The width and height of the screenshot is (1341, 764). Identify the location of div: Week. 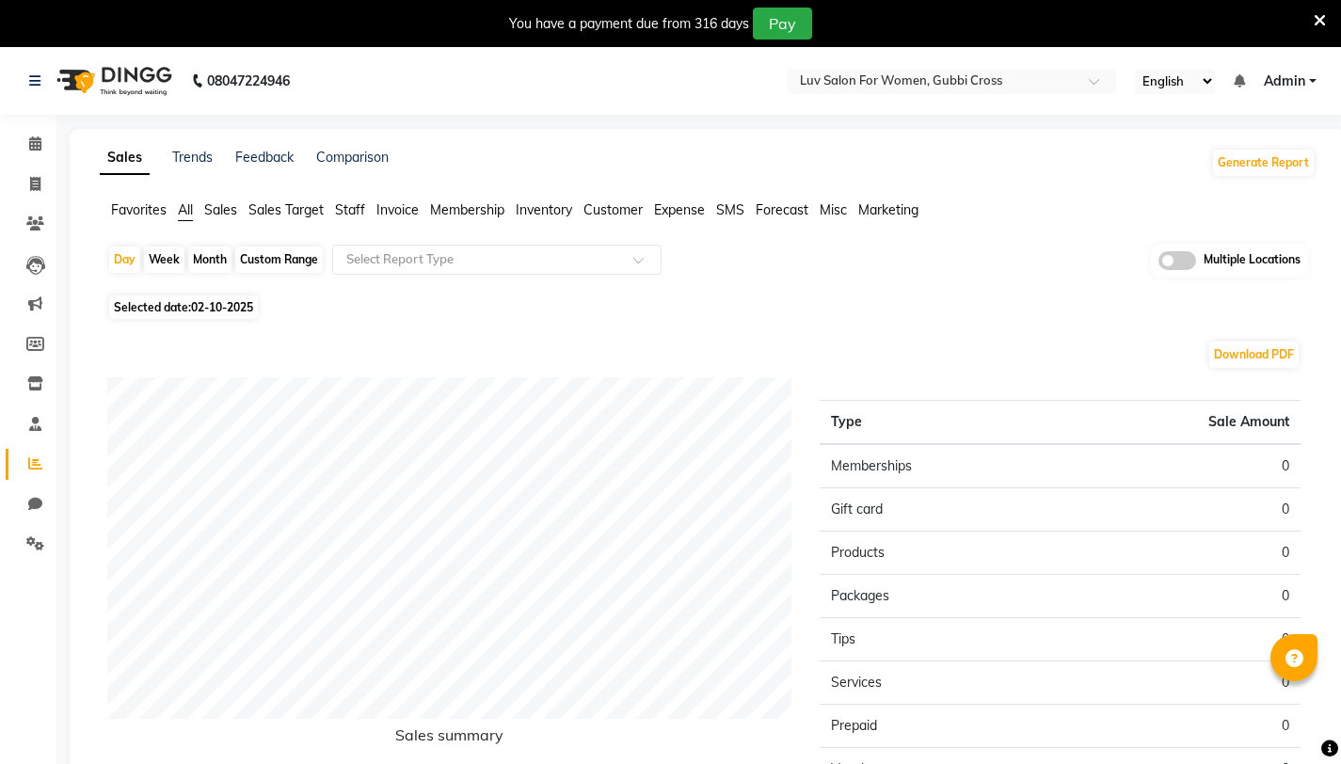
(164, 260).